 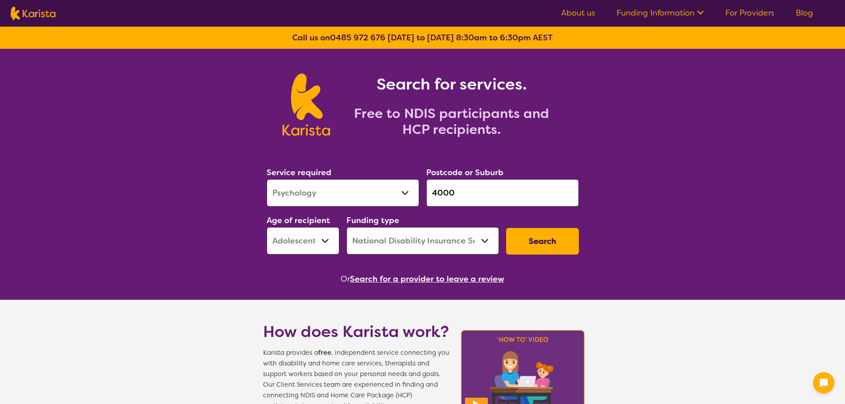 What do you see at coordinates (427, 279) in the screenshot?
I see `button: Search for a provider to leave a review` at bounding box center [427, 279].